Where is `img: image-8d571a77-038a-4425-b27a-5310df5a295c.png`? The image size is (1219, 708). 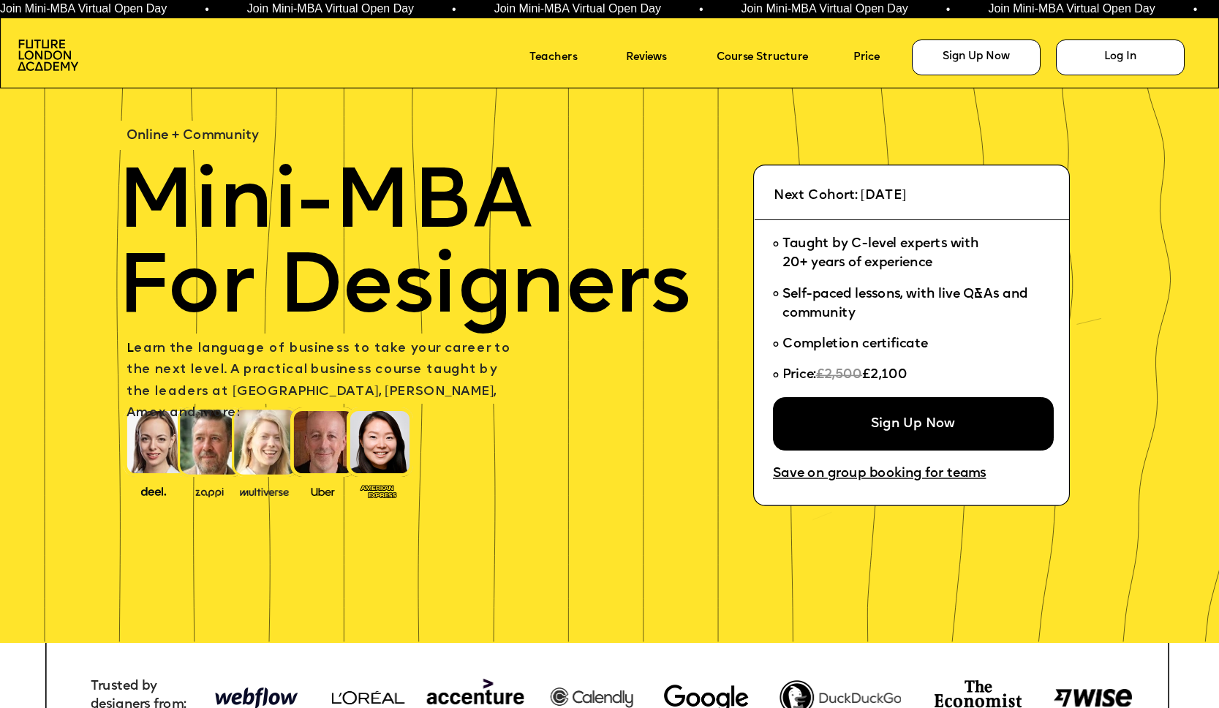
img: image-8d571a77-038a-4425-b27a-5310df5a295c.png is located at coordinates (1093, 698).